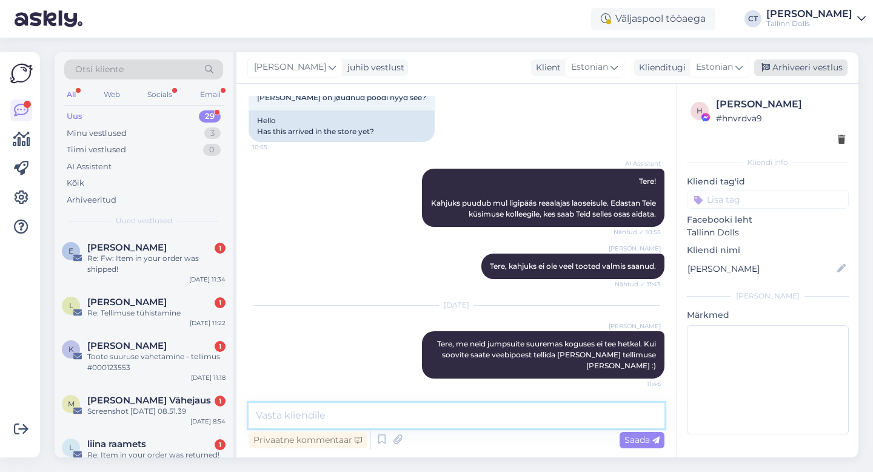  Describe the element at coordinates (71, 447) in the screenshot. I see `span: l` at that location.